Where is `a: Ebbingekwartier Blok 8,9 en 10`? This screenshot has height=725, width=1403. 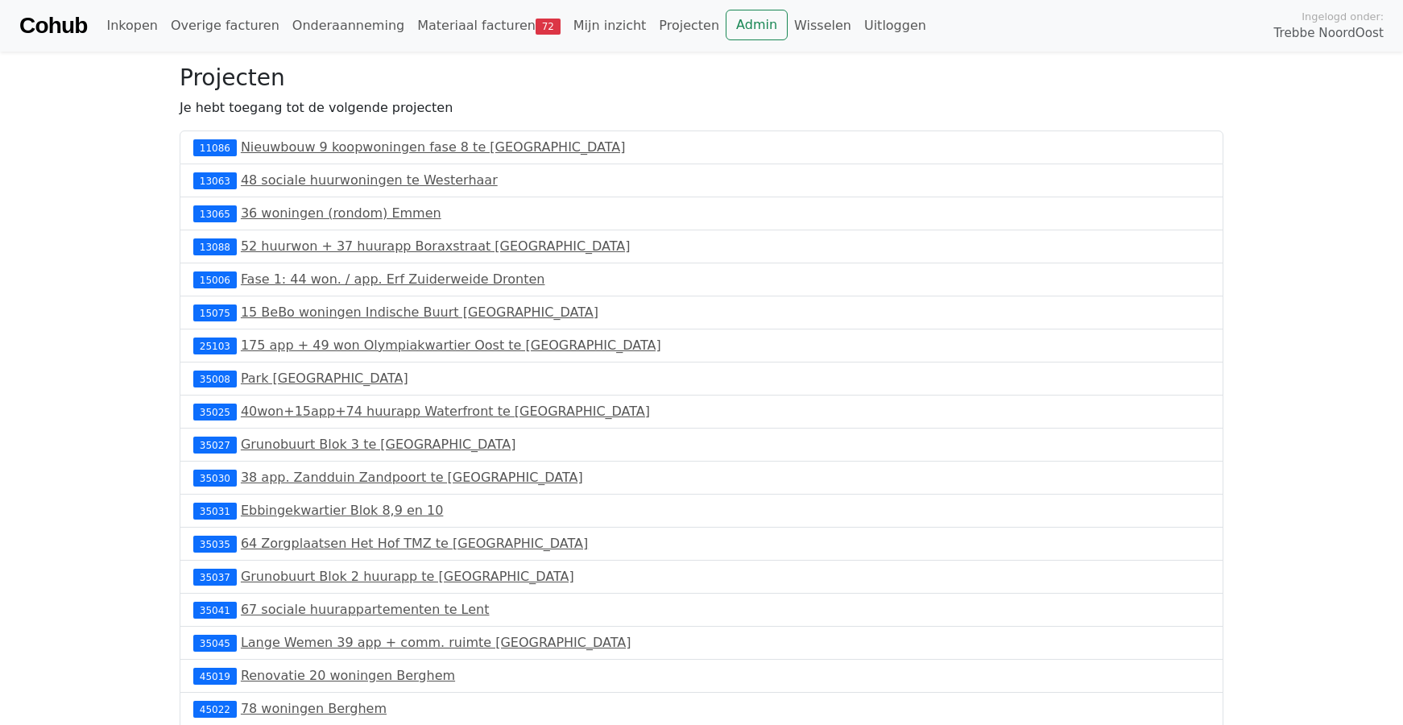
a: Ebbingekwartier Blok 8,9 en 10 is located at coordinates (342, 510).